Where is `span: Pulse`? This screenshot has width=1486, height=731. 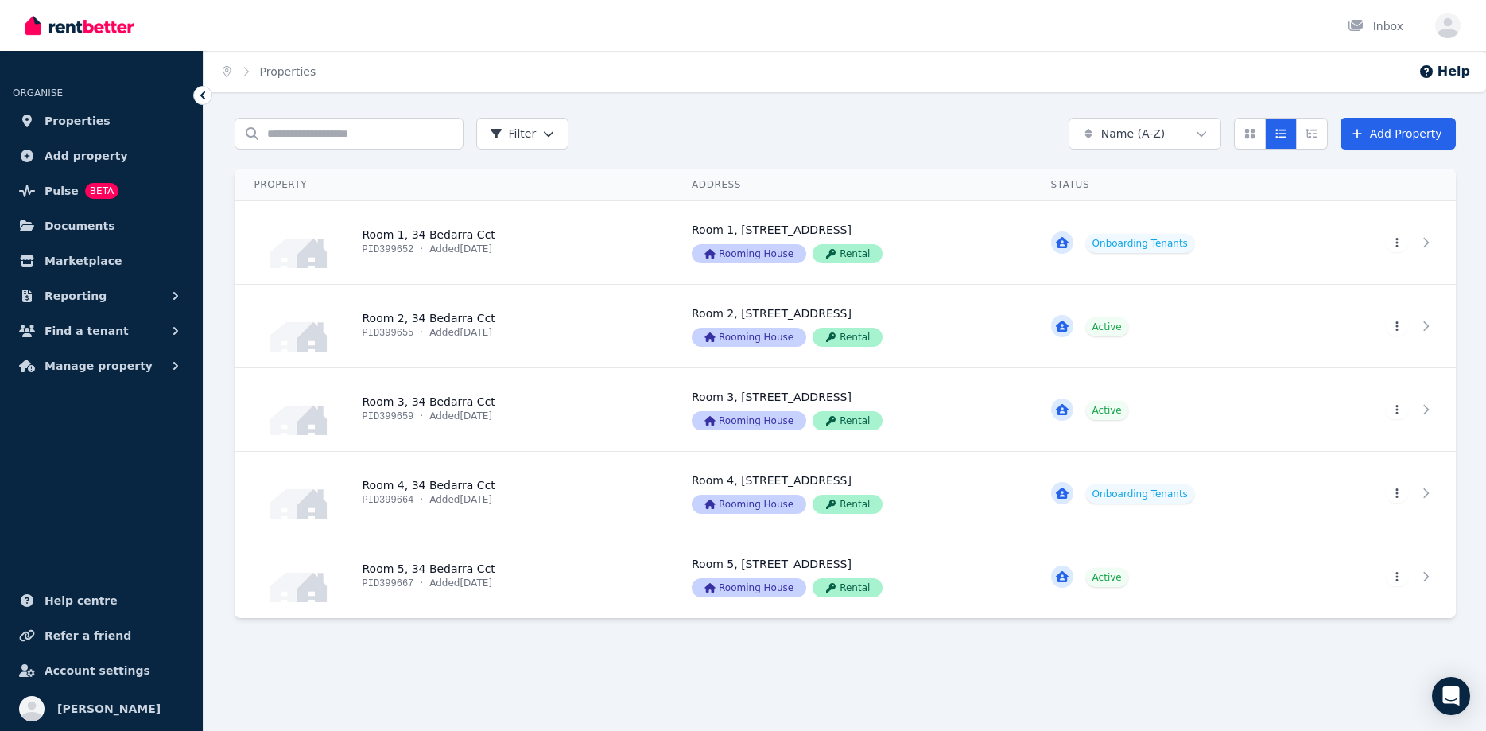 span: Pulse is located at coordinates (61, 191).